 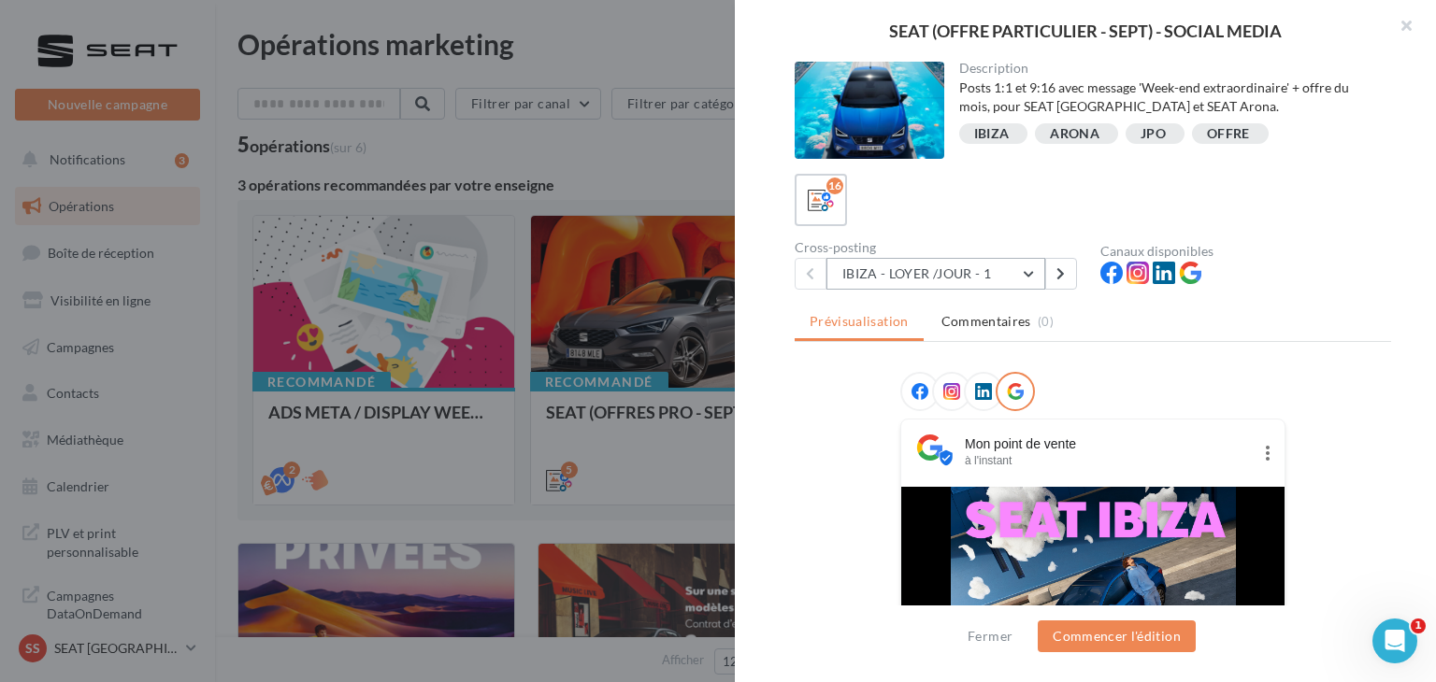 What do you see at coordinates (1228, 134) in the screenshot?
I see `div: OFFRE` at bounding box center [1228, 134].